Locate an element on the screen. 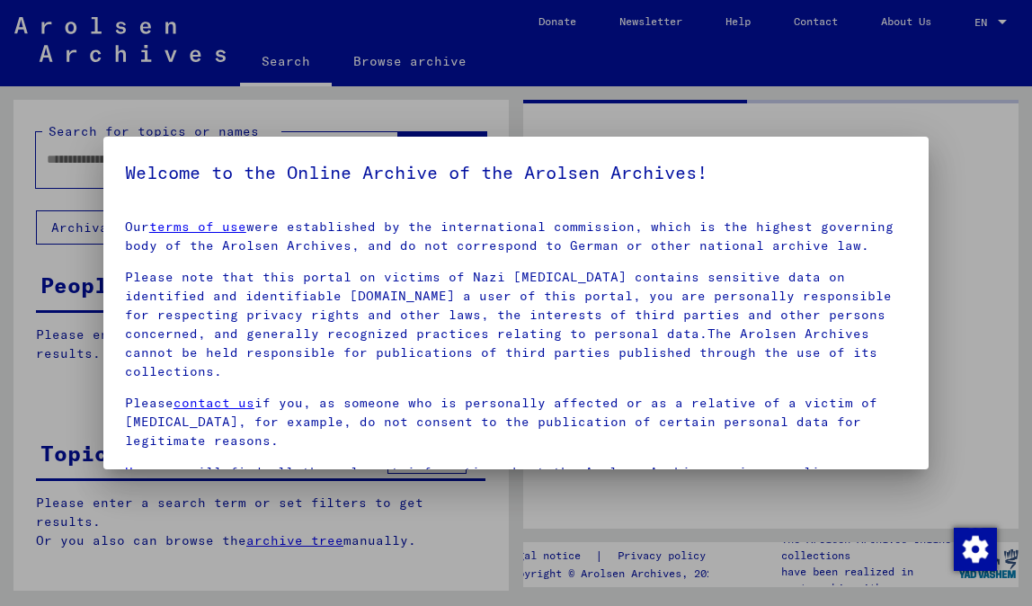 This screenshot has width=1032, height=606. img: Change consent is located at coordinates (975, 549).